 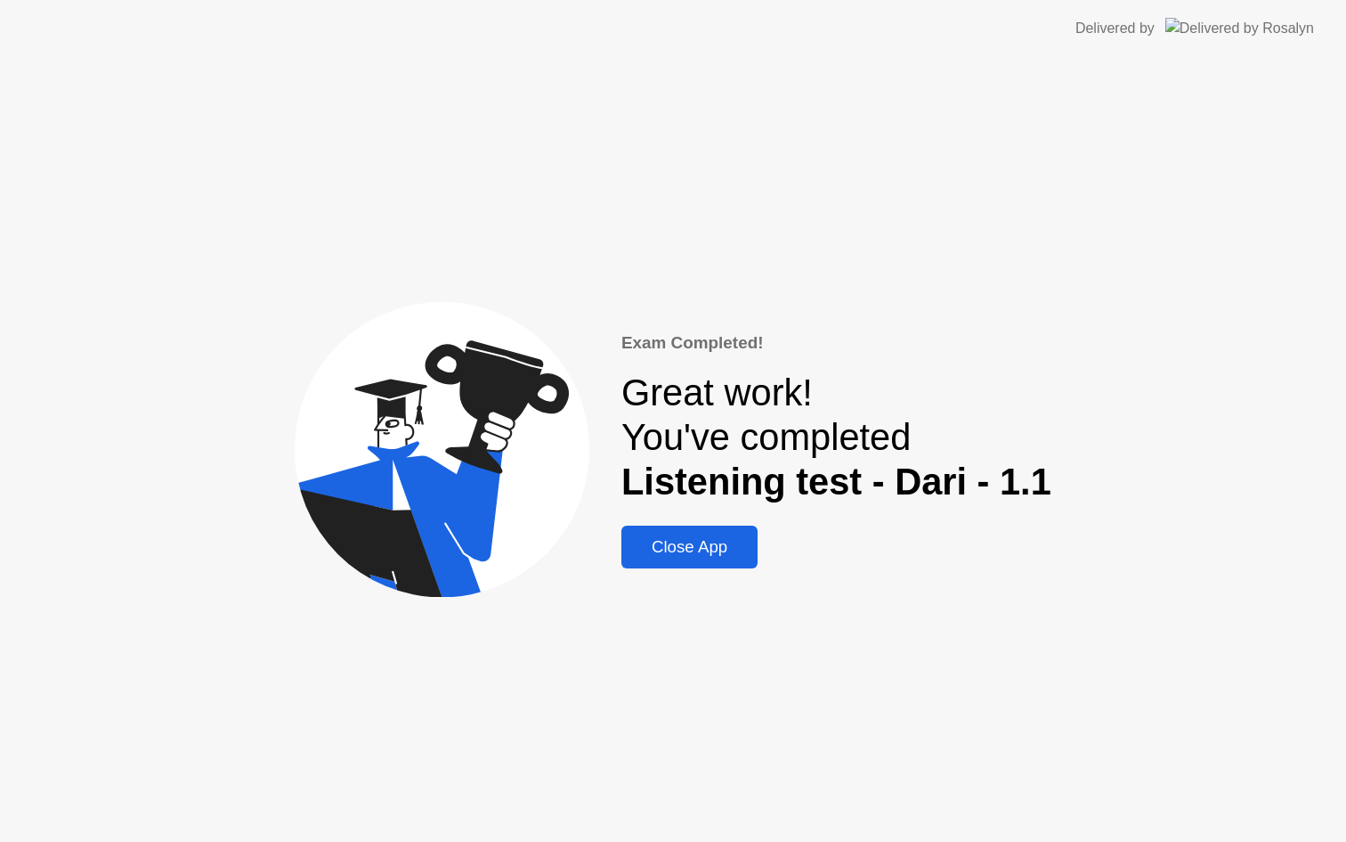 I want to click on img: Delivered by Rosalyn, so click(x=1240, y=28).